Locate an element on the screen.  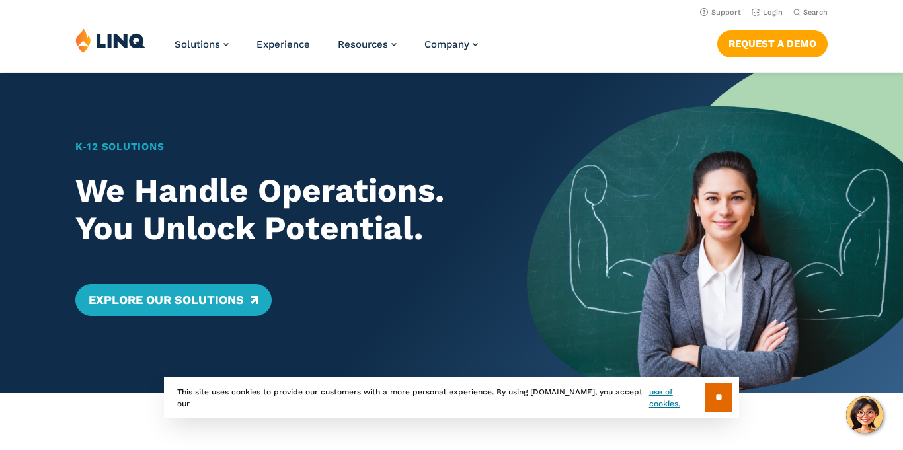
a: Support is located at coordinates (721, 12).